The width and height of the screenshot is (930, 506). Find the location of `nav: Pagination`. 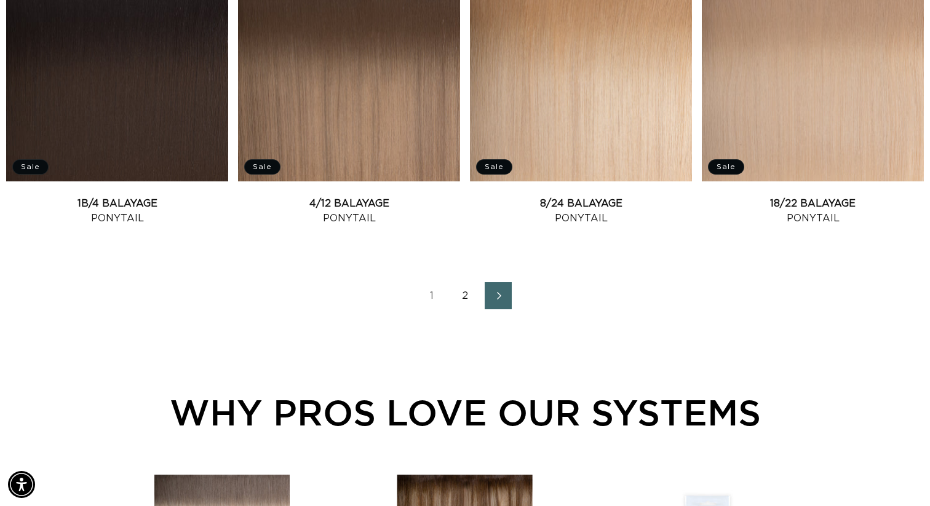

nav: Pagination is located at coordinates (465, 296).